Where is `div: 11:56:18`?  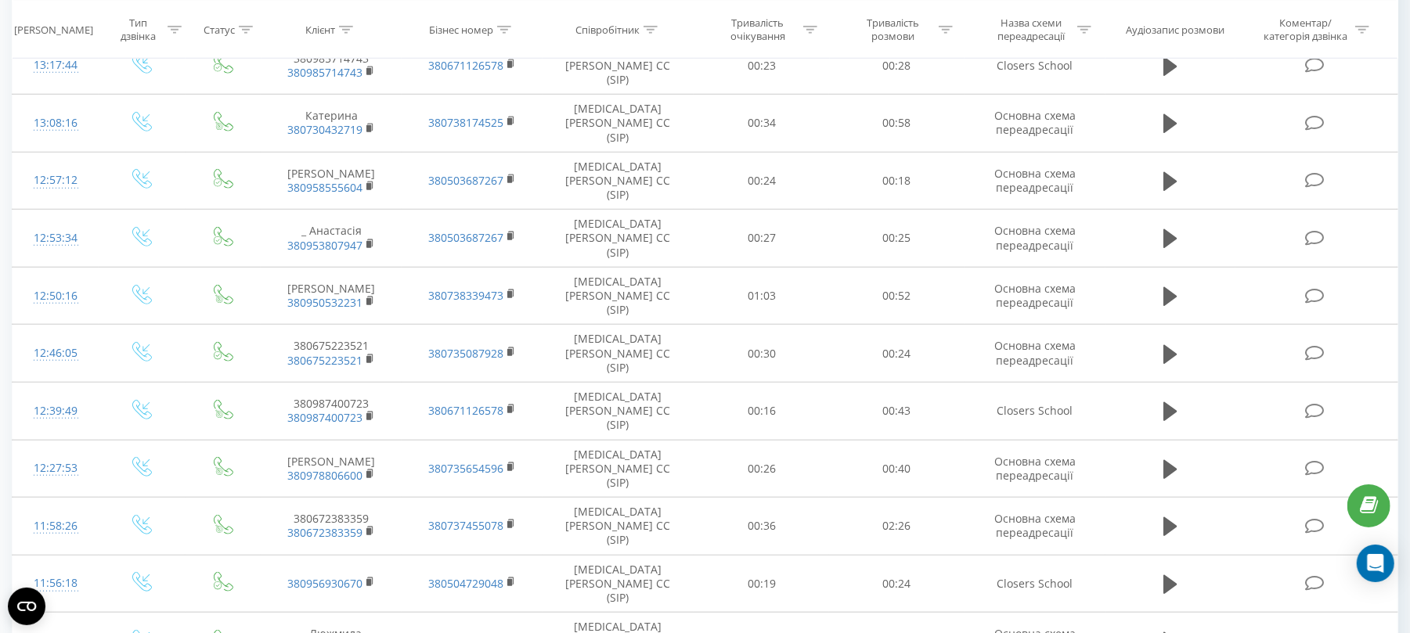 div: 11:56:18 is located at coordinates (56, 583).